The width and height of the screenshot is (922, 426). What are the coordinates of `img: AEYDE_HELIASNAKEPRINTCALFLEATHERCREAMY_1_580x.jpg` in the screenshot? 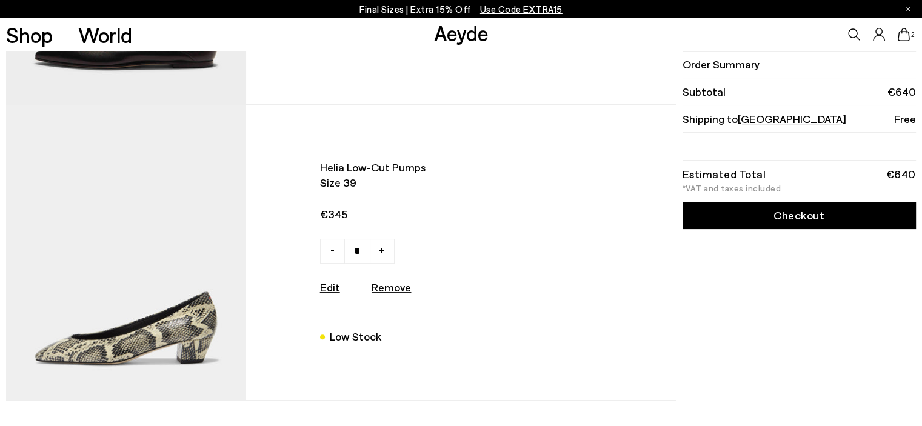 It's located at (125, 252).